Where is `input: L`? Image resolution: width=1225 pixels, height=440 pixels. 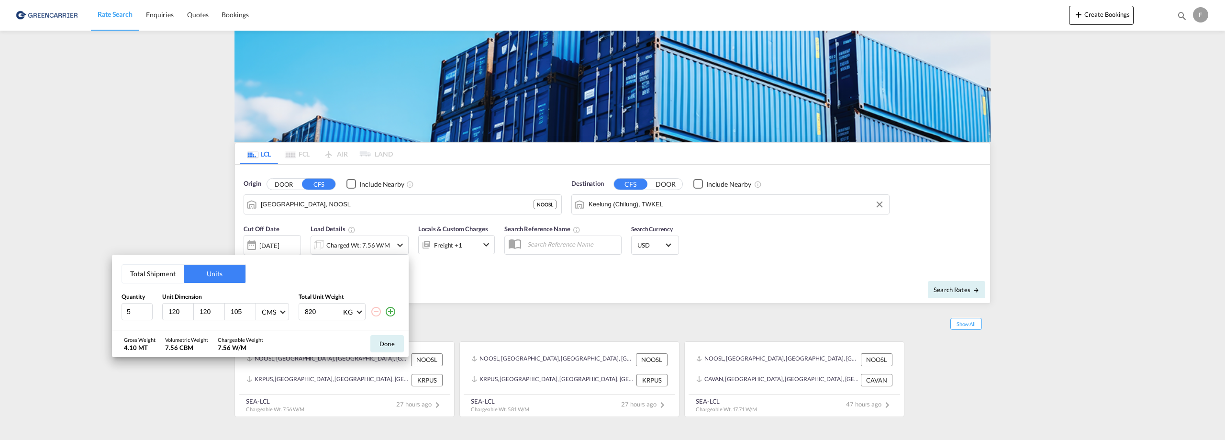
input: L is located at coordinates (180, 312).